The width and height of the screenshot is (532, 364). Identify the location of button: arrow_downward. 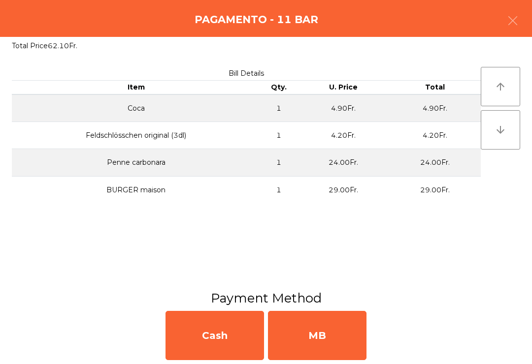
(500, 130).